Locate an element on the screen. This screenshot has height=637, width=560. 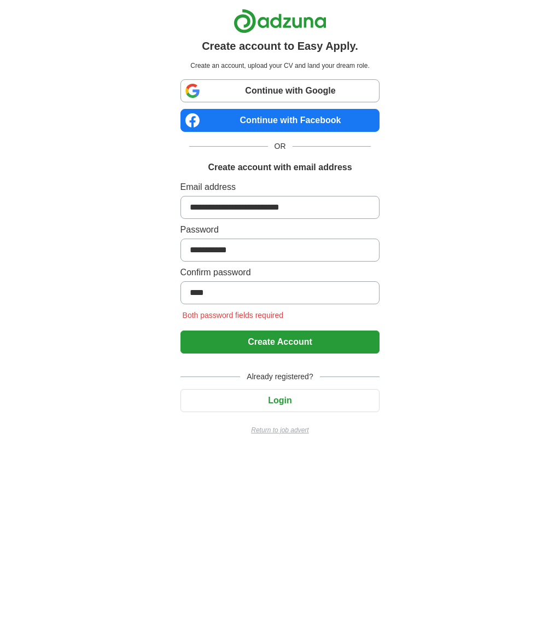
a: Login is located at coordinates (280, 400).